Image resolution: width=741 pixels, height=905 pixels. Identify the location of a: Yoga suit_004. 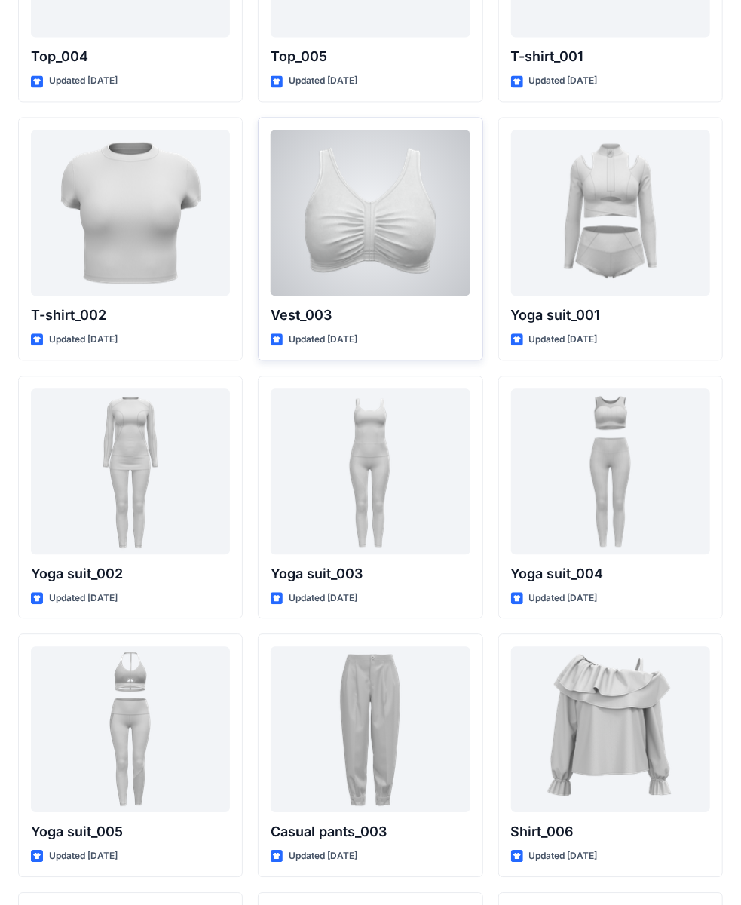
(611, 471).